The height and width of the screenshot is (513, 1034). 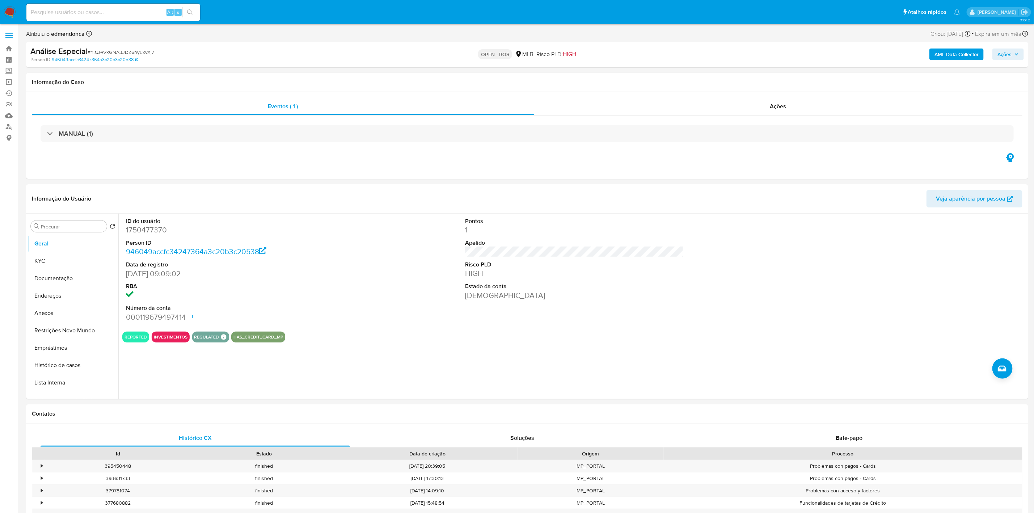 What do you see at coordinates (73, 296) in the screenshot?
I see `button: Endereços` at bounding box center [73, 296].